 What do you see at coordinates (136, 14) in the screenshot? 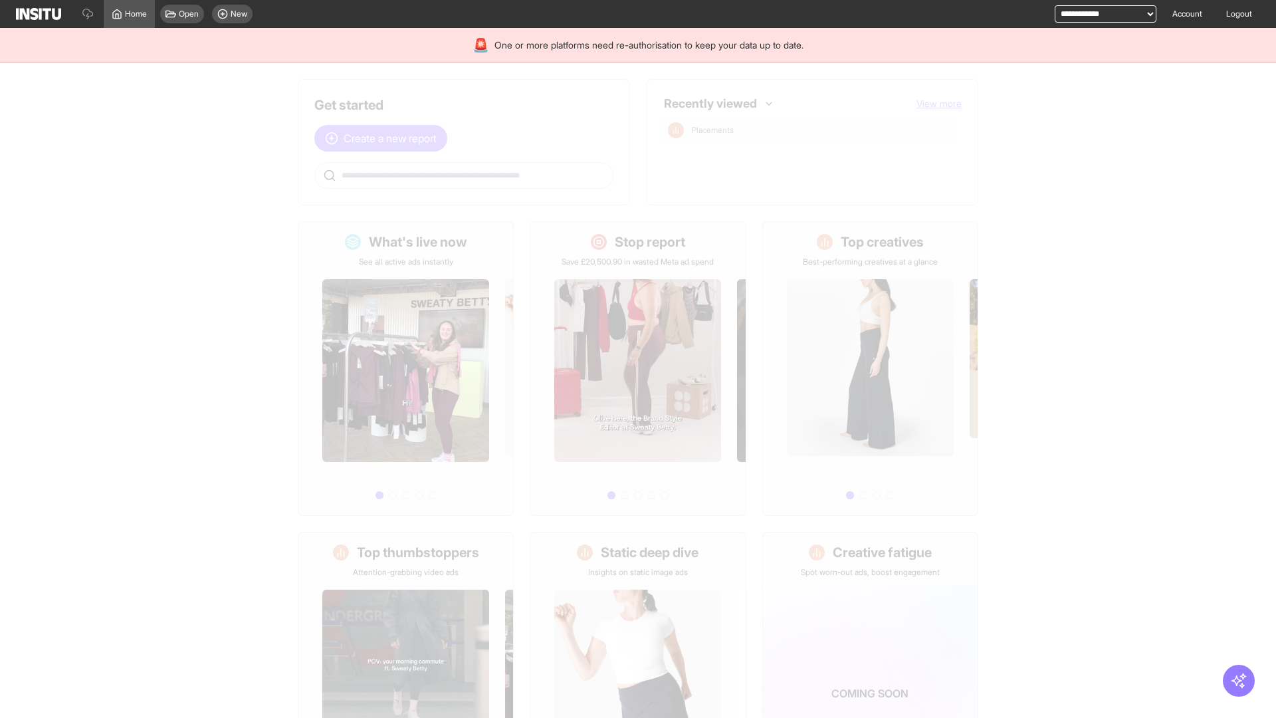
I see `span: Home` at bounding box center [136, 14].